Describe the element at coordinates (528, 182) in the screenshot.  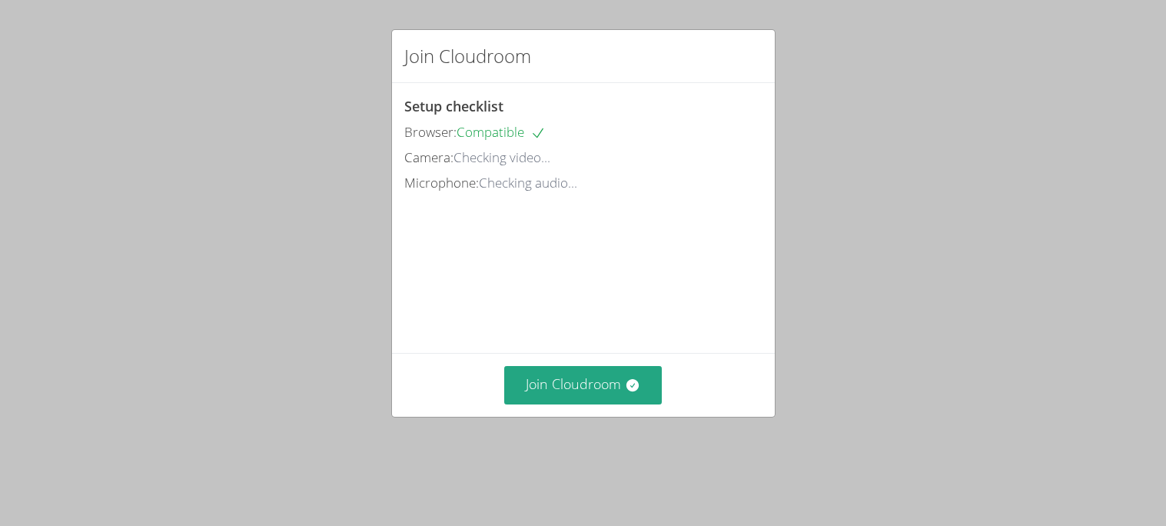
I see `span: Checking audio...` at that location.